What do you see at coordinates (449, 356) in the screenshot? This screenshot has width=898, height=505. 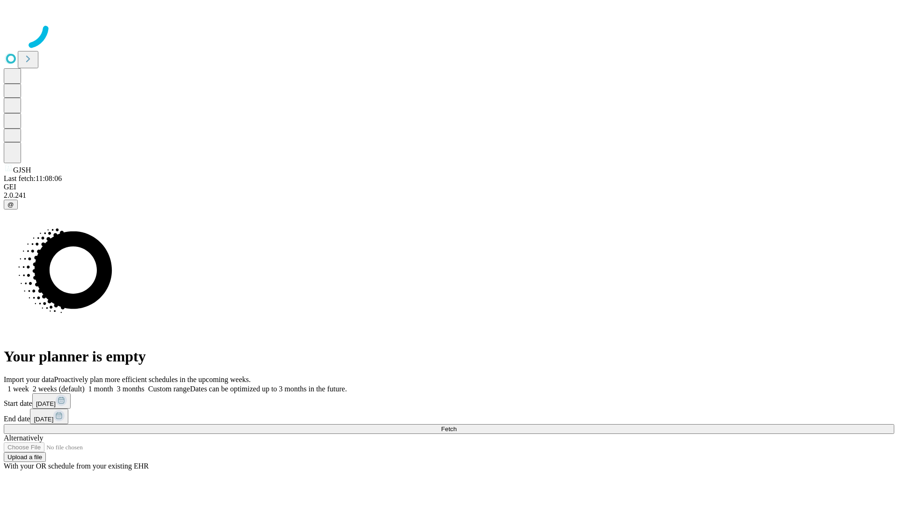 I see `h1: Your planner is empty` at bounding box center [449, 356].